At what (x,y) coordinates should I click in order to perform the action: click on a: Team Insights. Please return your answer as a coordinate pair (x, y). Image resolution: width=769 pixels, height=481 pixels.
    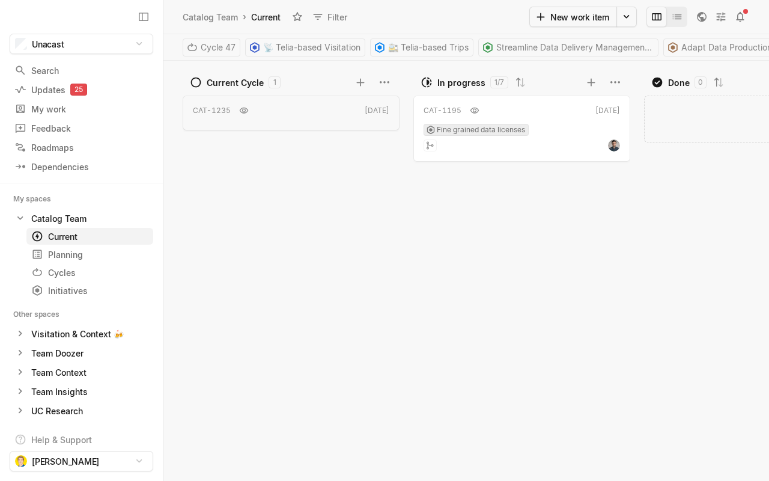
    Looking at the image, I should click on (81, 391).